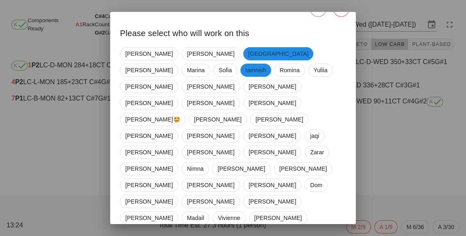 The width and height of the screenshot is (466, 236). What do you see at coordinates (233, 32) in the screenshot?
I see `div: Please select who will work on this` at bounding box center [233, 32].